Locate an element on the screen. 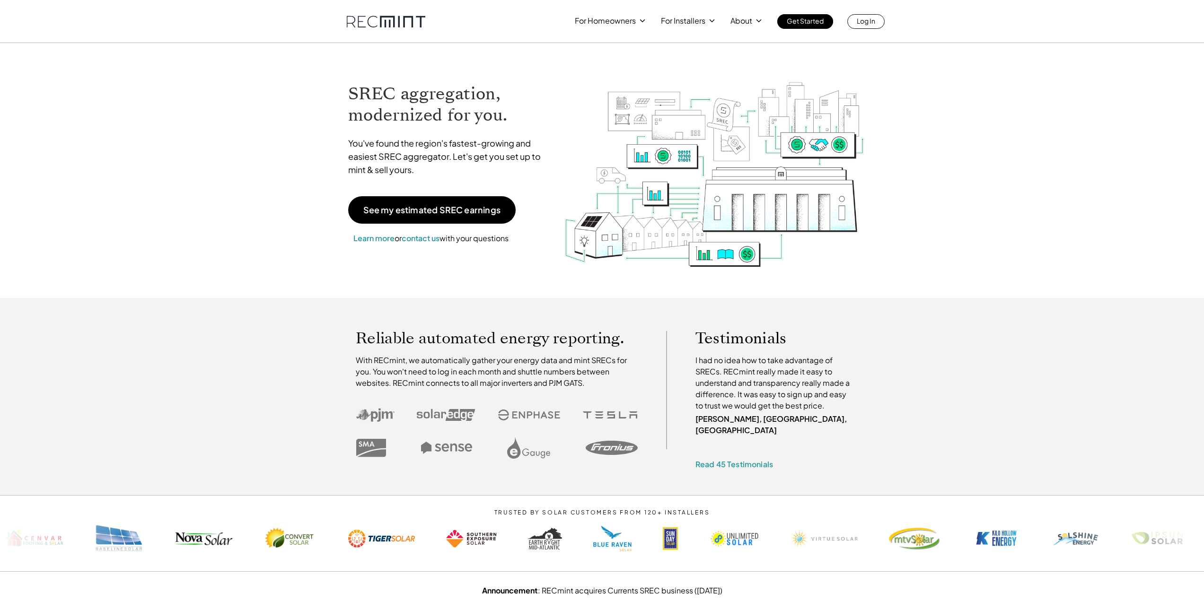  p: With RECmint, we automatically gather your energy data and mint SRECs for you. You won't need to ... is located at coordinates (497, 372).